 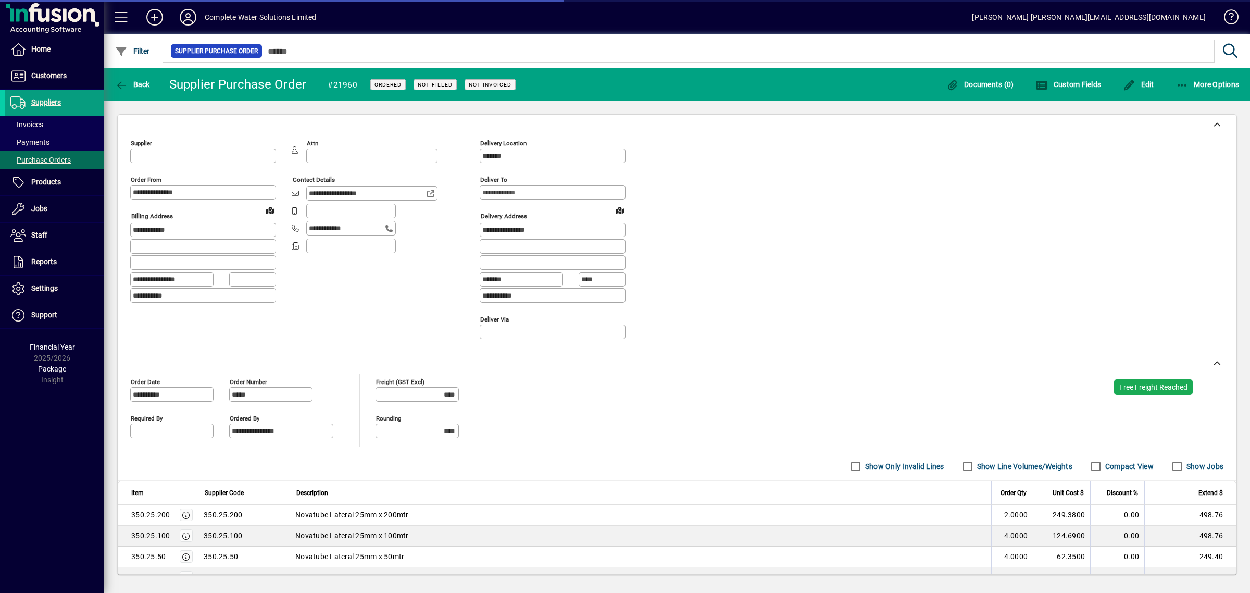 I want to click on div: 350.25.25, so click(x=148, y=577).